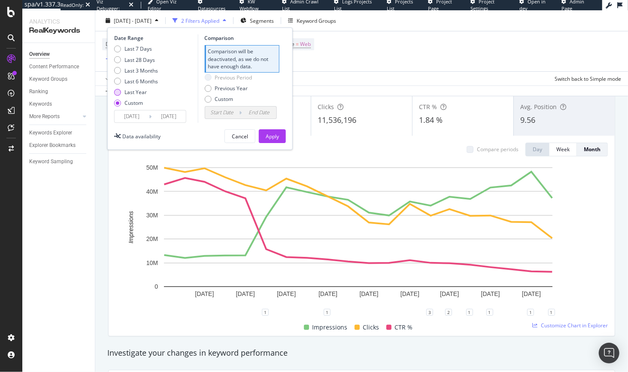 The image size is (628, 372). Describe the element at coordinates (537, 149) in the screenshot. I see `div: Day` at that location.